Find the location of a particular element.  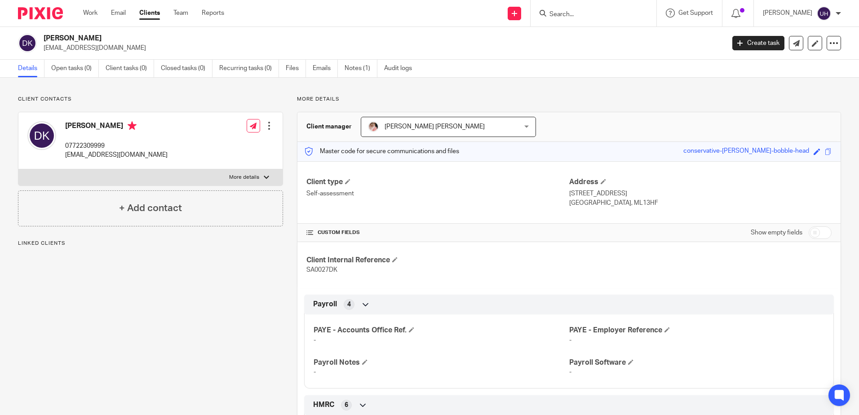

a: Client tasks (0) is located at coordinates (130, 68).